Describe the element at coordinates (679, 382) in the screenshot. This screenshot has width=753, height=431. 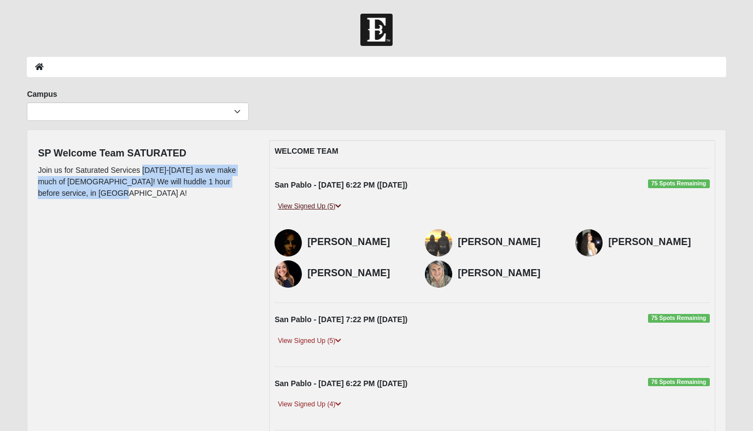
I see `span: 76 Spots Remaining` at that location.